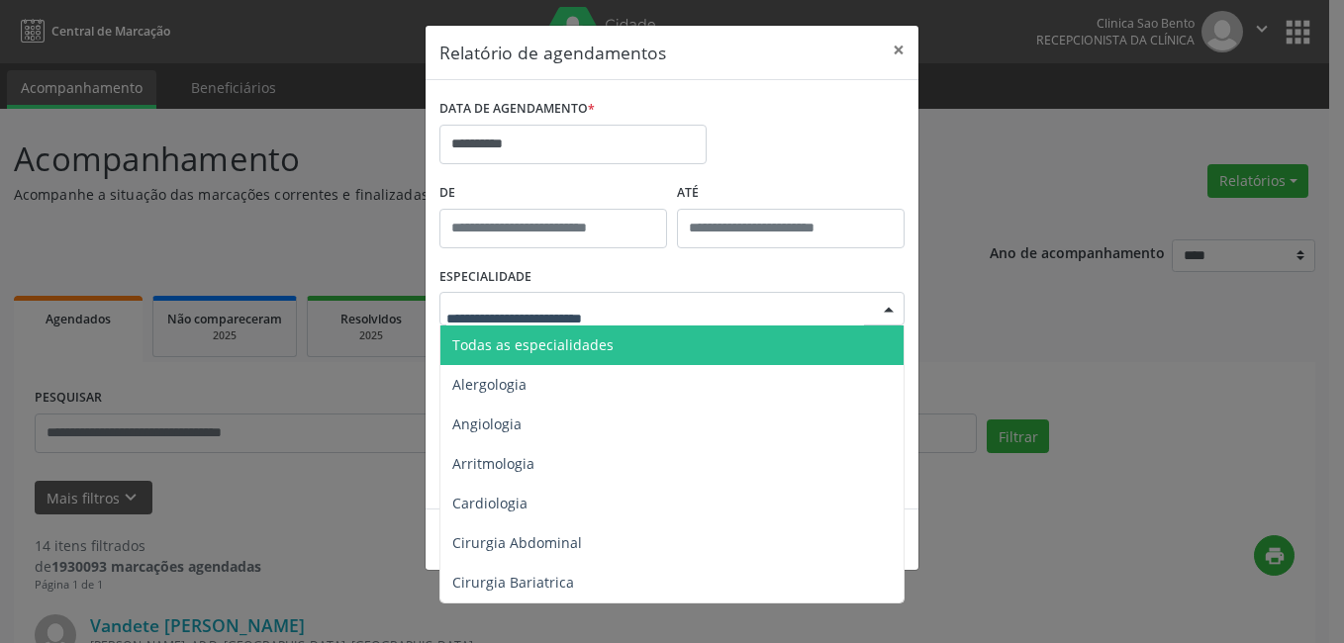  Describe the element at coordinates (493, 463) in the screenshot. I see `span: Arritmologia` at that location.